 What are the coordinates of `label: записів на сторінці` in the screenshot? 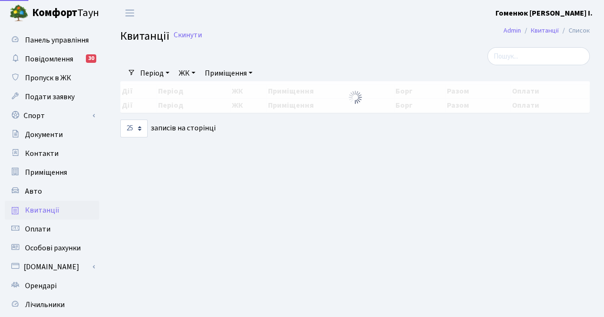 It's located at (168, 128).